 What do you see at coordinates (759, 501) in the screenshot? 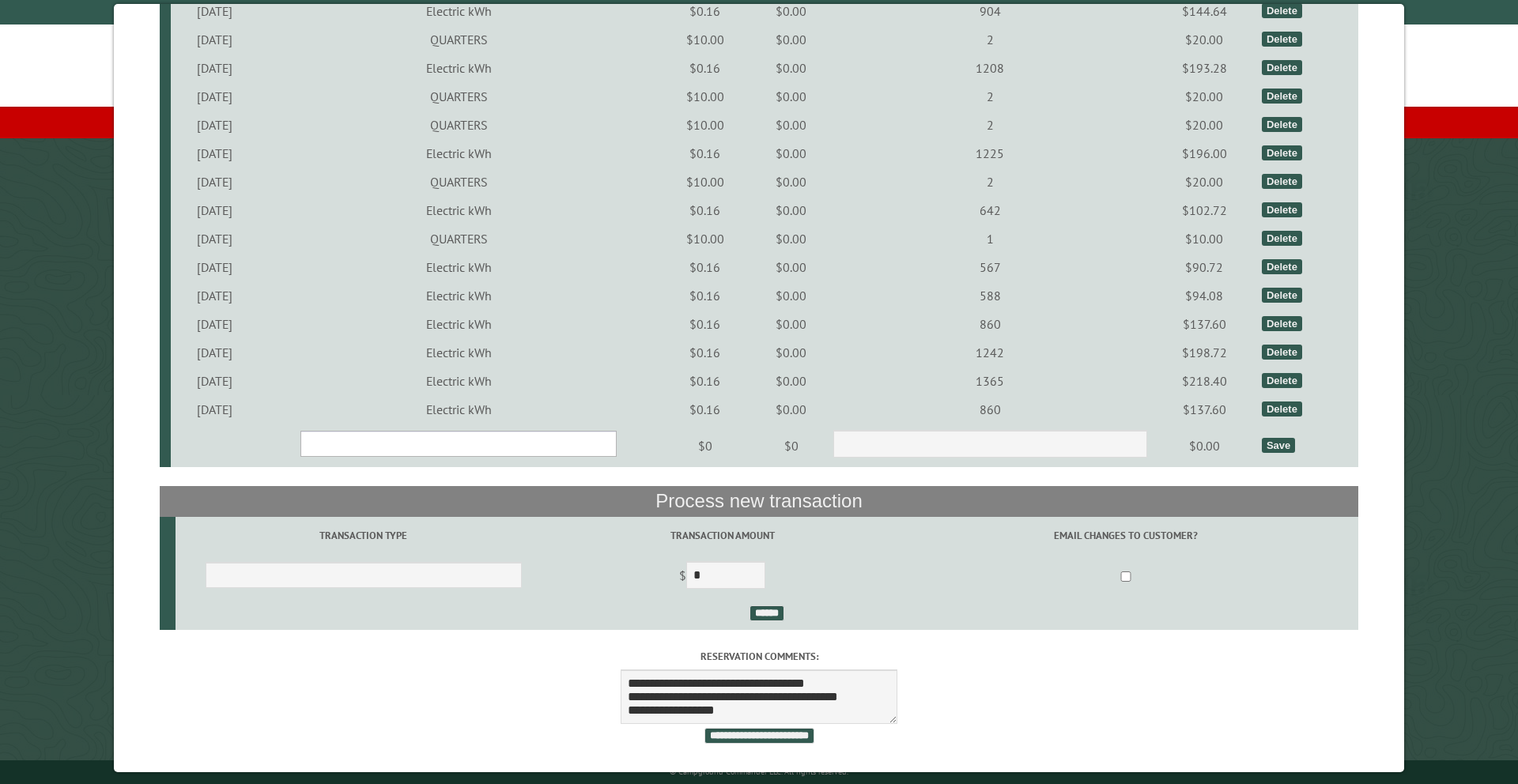
I see `th: Process new transaction` at bounding box center [759, 501].